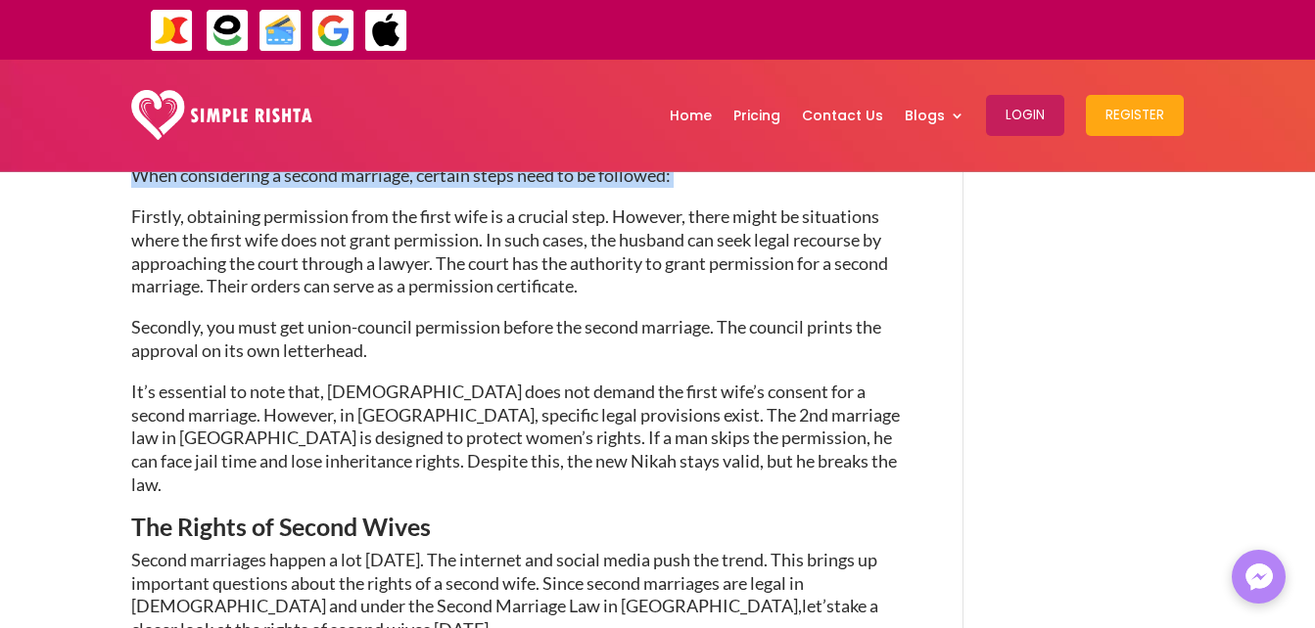  I want to click on a: Blogs, so click(934, 116).